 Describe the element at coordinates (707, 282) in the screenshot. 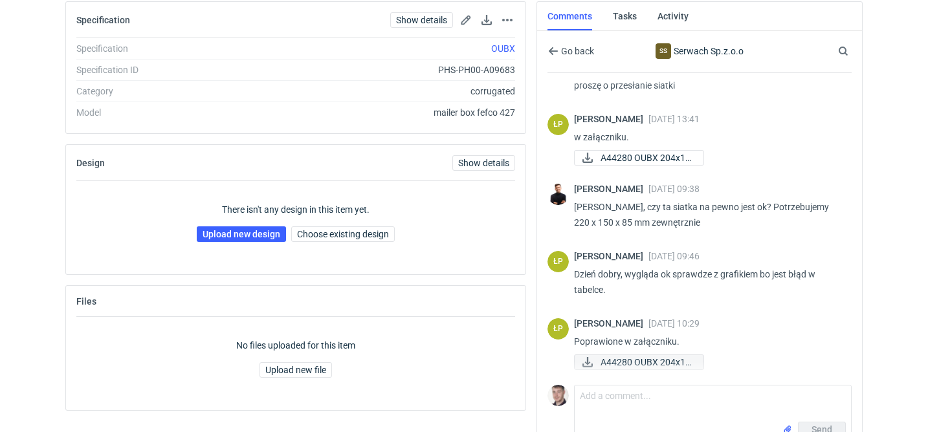

I see `p: Dzień dobry, wygląda ok sprawdze z grafikiem bo jest błąd w tabelce.` at that location.